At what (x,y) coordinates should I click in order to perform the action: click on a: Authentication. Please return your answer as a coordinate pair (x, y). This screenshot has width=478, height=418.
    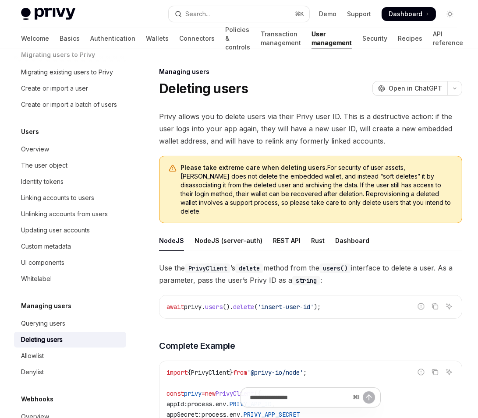
    Looking at the image, I should click on (113, 39).